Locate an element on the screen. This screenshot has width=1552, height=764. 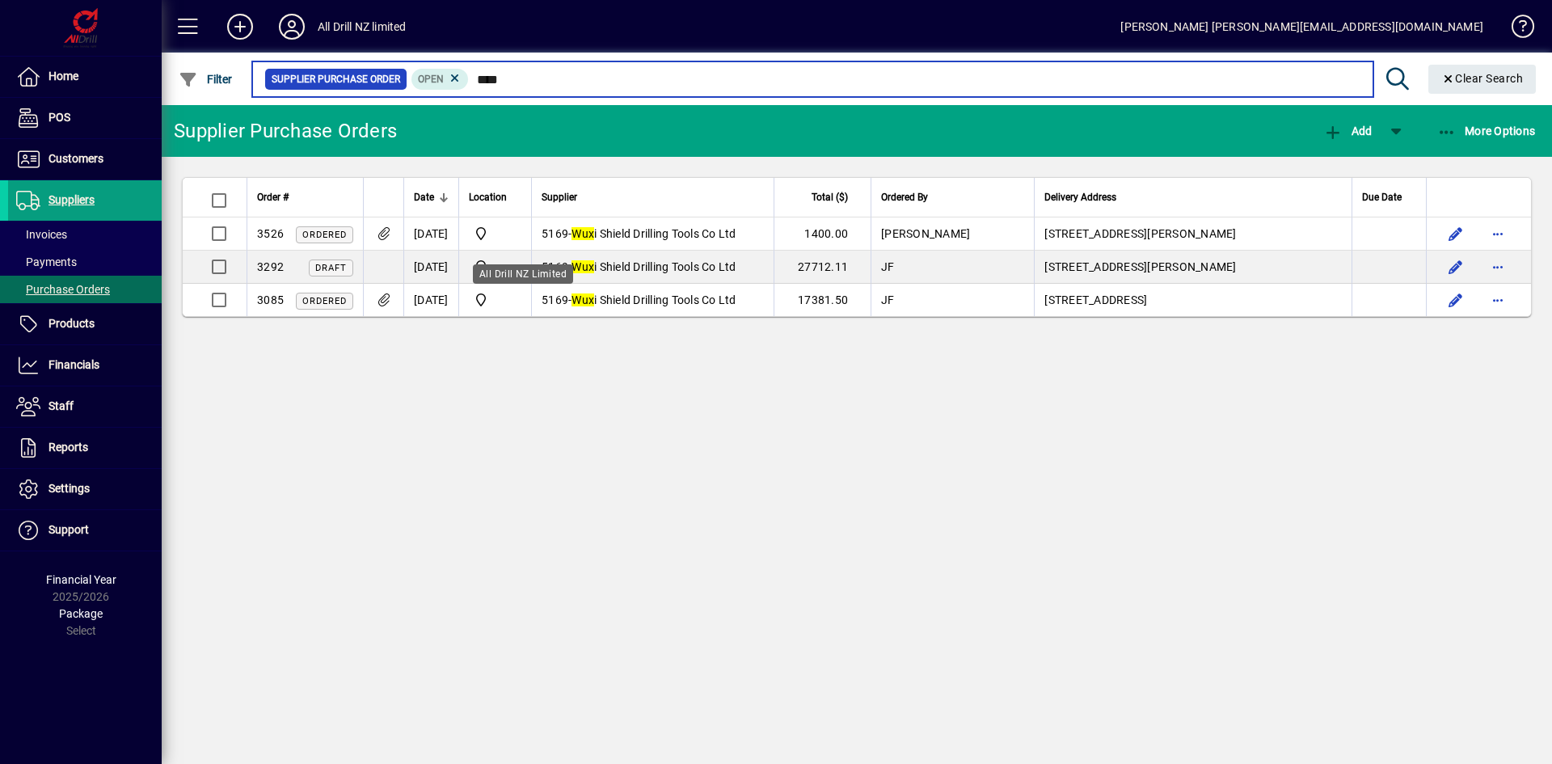
div: Ordered By is located at coordinates (952, 197).